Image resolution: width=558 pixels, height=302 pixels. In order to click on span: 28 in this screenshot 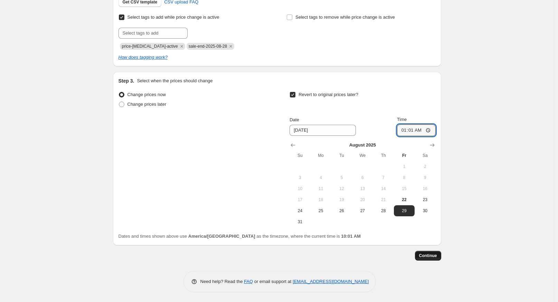, I will do `click(383, 211)`.